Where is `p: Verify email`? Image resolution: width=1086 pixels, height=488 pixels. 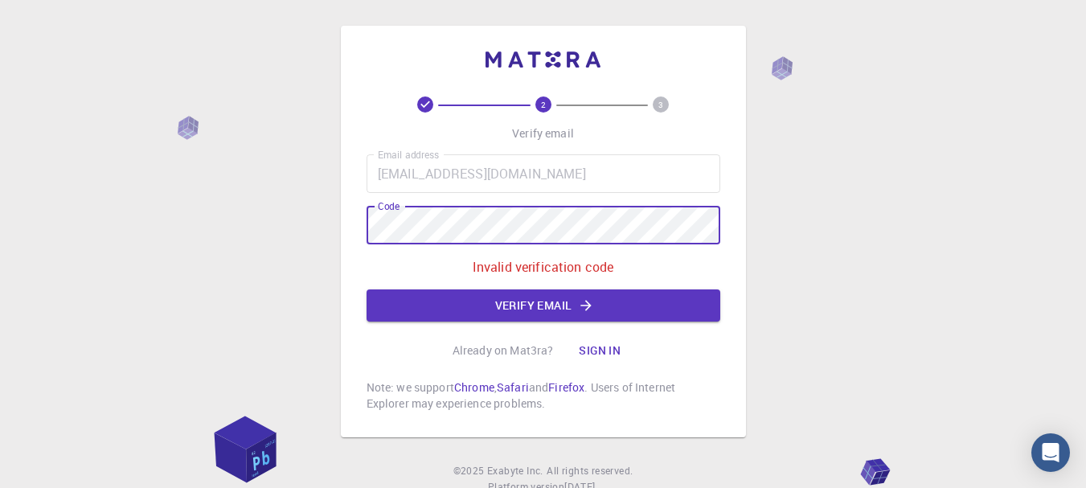
p: Verify email is located at coordinates (543, 133).